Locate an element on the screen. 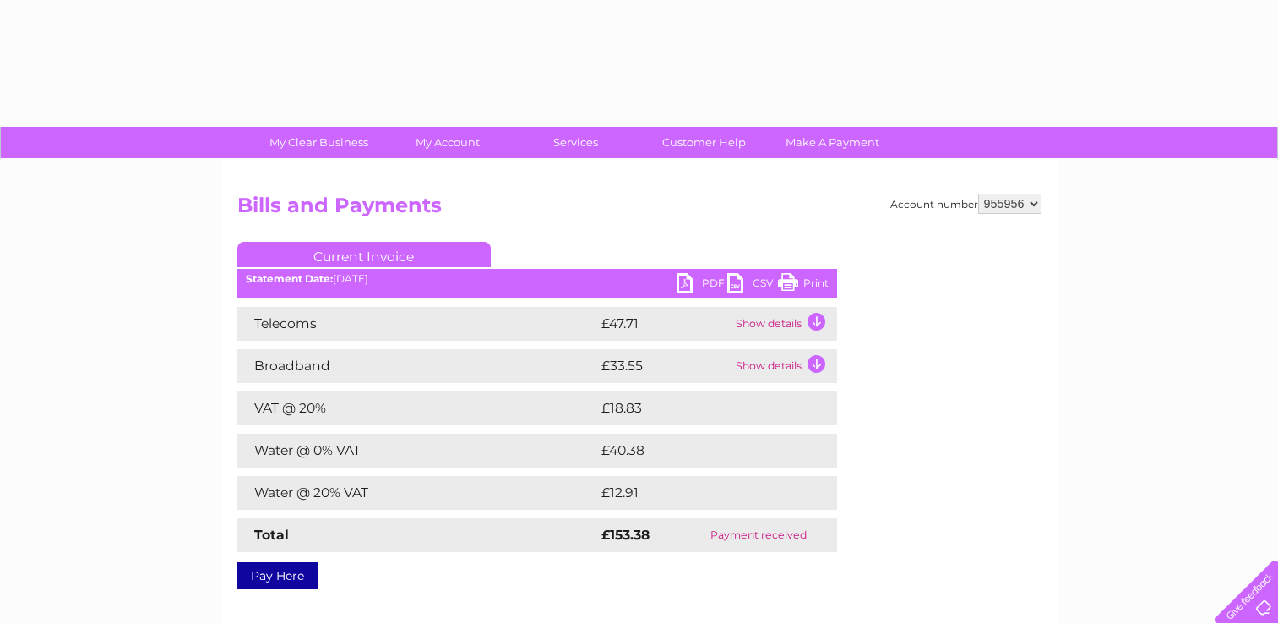 The width and height of the screenshot is (1278, 624). td: Payment received is located at coordinates (759, 535).